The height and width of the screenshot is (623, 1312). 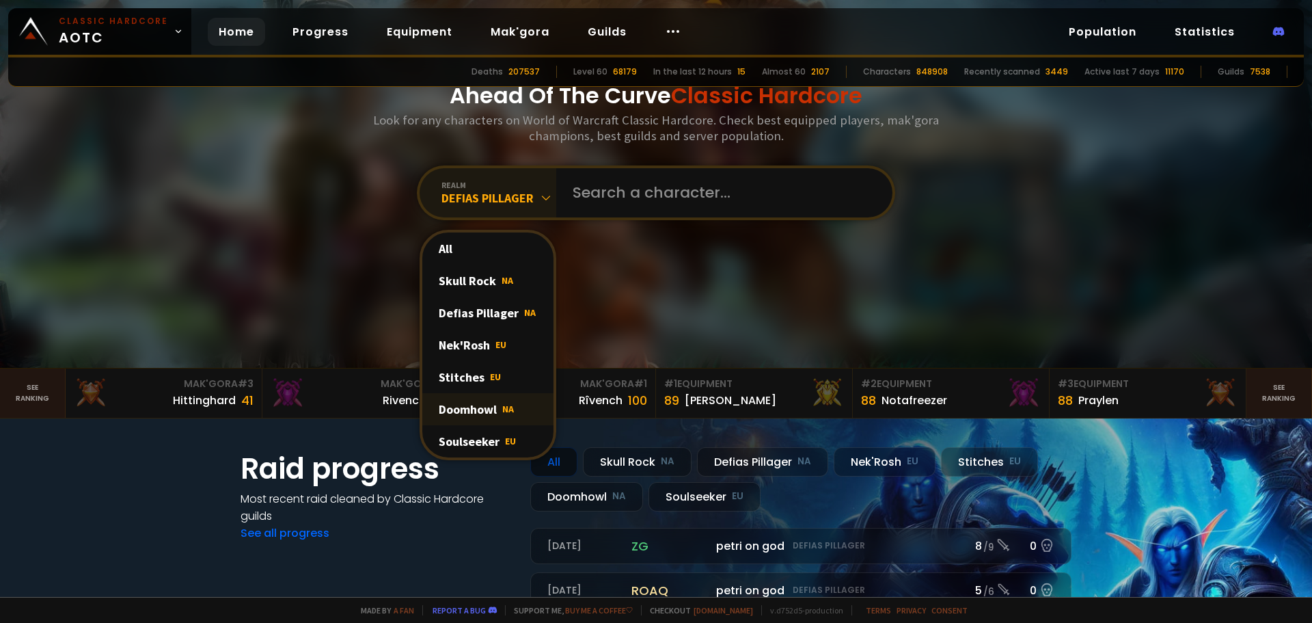 What do you see at coordinates (607, 31) in the screenshot?
I see `a: Guilds` at bounding box center [607, 31].